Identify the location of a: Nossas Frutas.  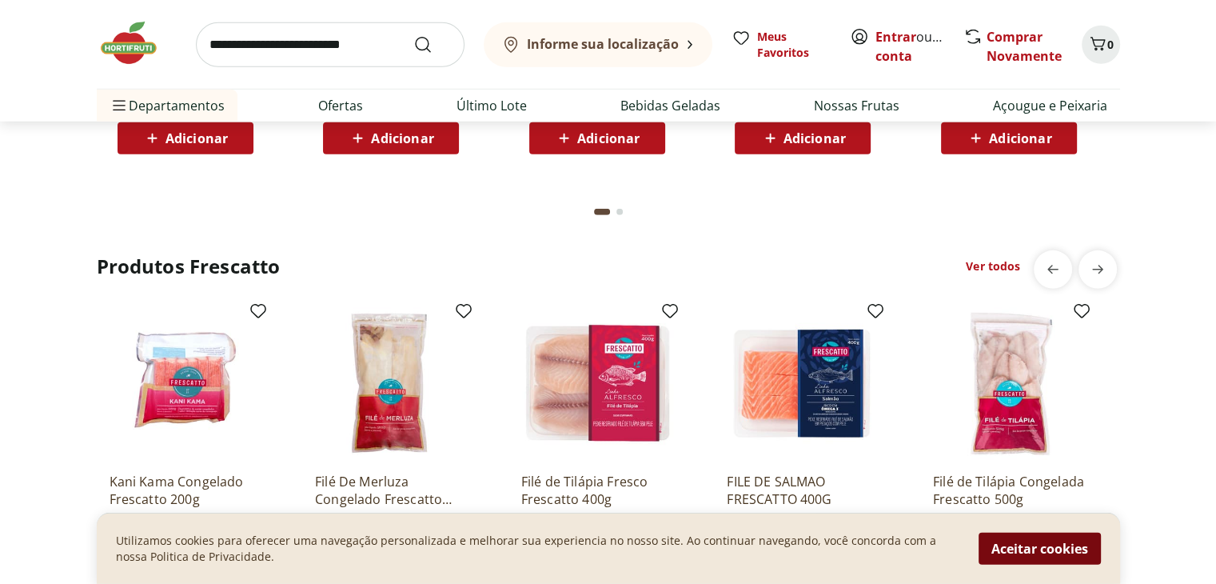
(856, 106).